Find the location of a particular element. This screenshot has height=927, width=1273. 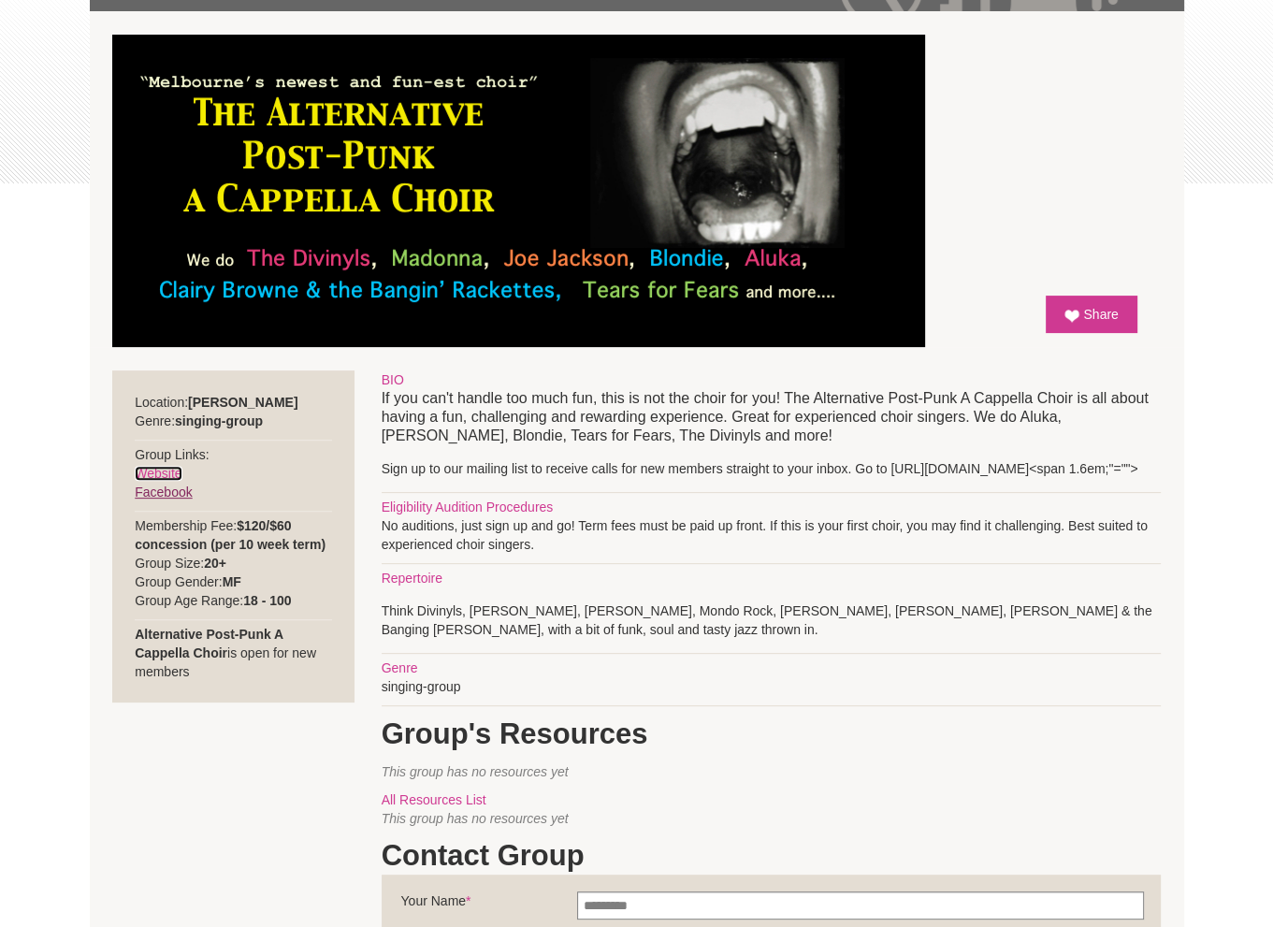

img: Alternative Post-Punk A Cappella Choir is located at coordinates (518, 191).